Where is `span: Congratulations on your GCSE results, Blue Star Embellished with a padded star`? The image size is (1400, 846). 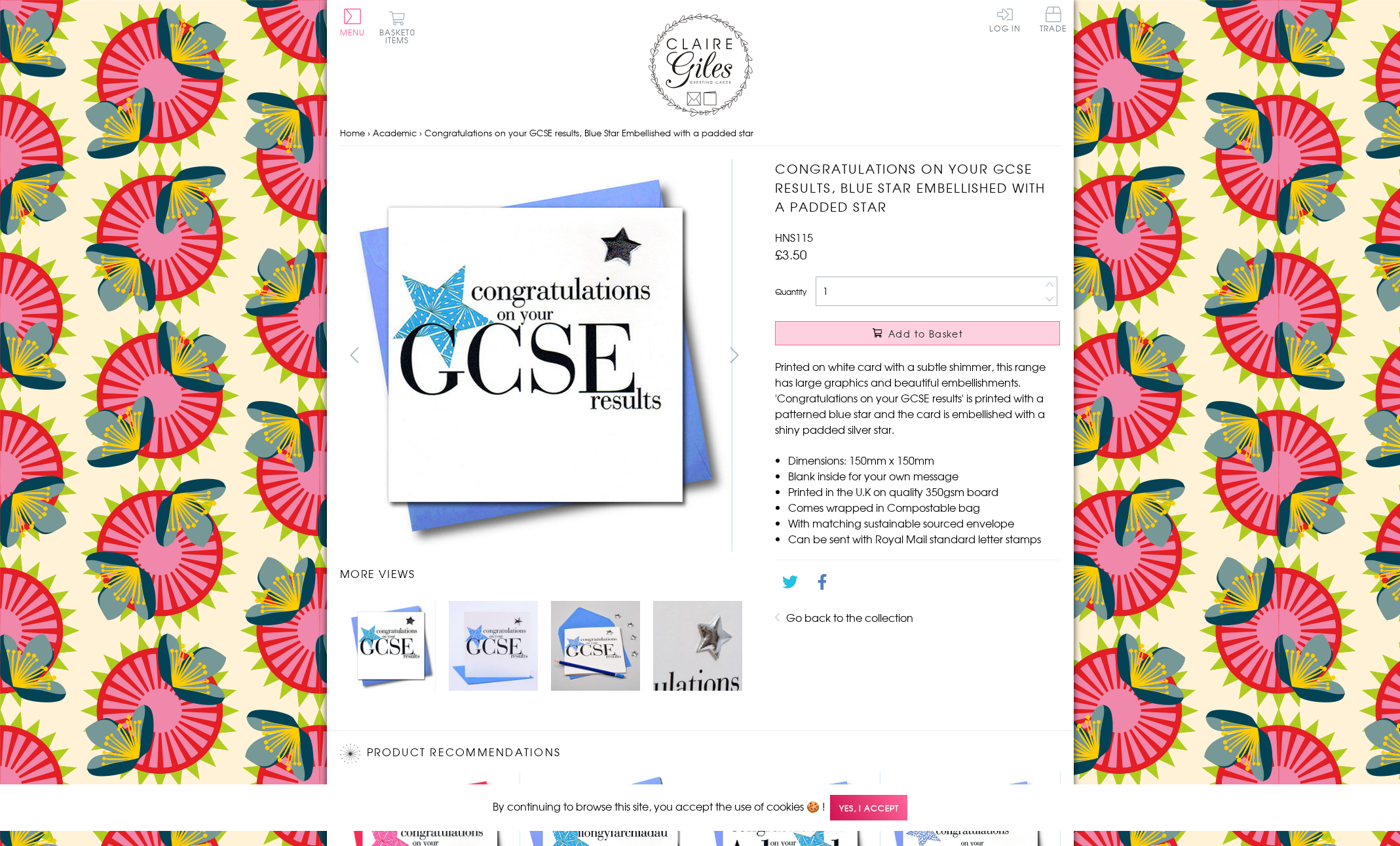 span: Congratulations on your GCSE results, Blue Star Embellished with a padded star is located at coordinates (589, 133).